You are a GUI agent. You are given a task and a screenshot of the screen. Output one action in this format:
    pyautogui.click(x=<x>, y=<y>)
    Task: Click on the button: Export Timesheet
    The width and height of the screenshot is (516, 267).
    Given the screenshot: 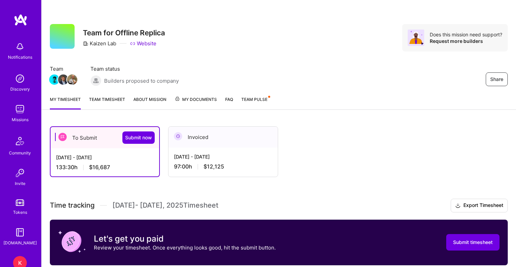 What is the action you would take?
    pyautogui.click(x=479, y=206)
    